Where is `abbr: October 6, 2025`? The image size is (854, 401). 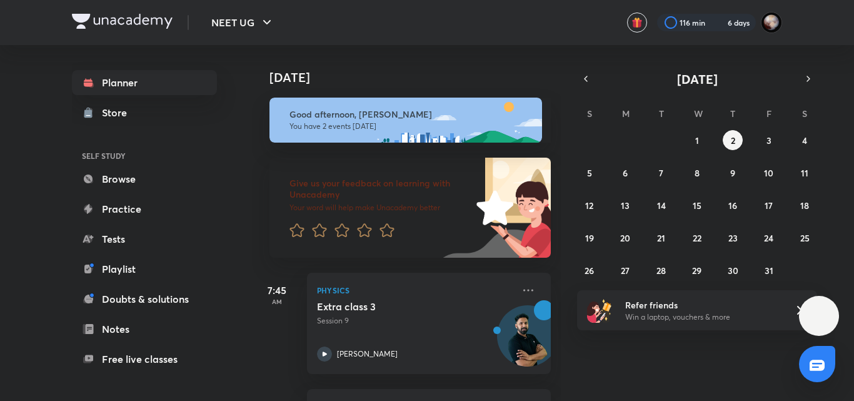
abbr: October 6, 2025 is located at coordinates (625, 172).